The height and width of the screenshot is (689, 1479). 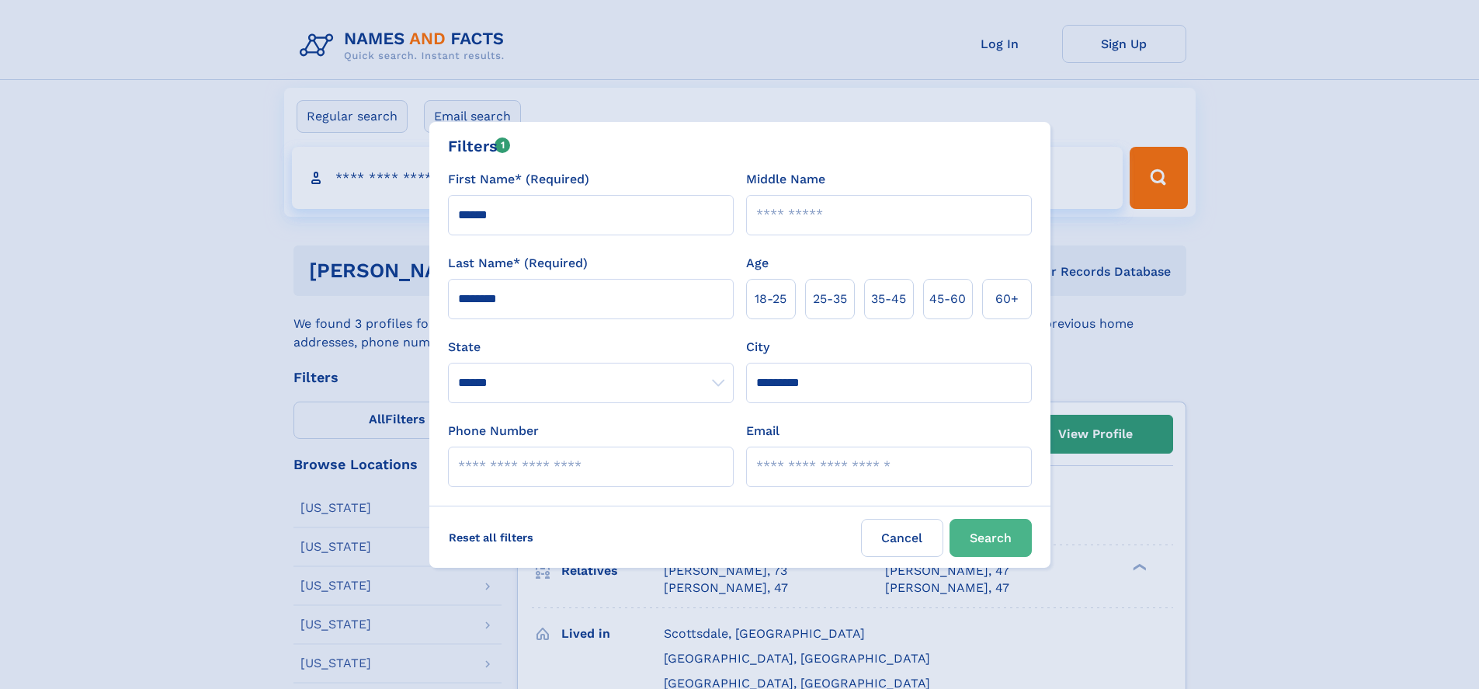 I want to click on label: Middle Name, so click(x=786, y=179).